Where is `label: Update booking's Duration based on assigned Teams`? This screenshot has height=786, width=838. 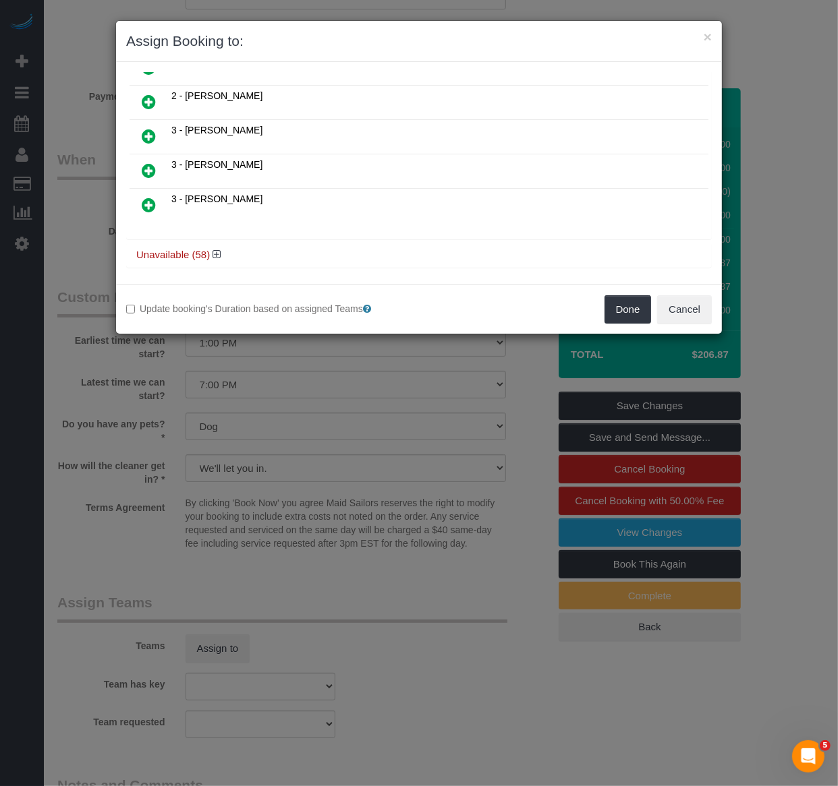
label: Update booking's Duration based on assigned Teams is located at coordinates (267, 309).